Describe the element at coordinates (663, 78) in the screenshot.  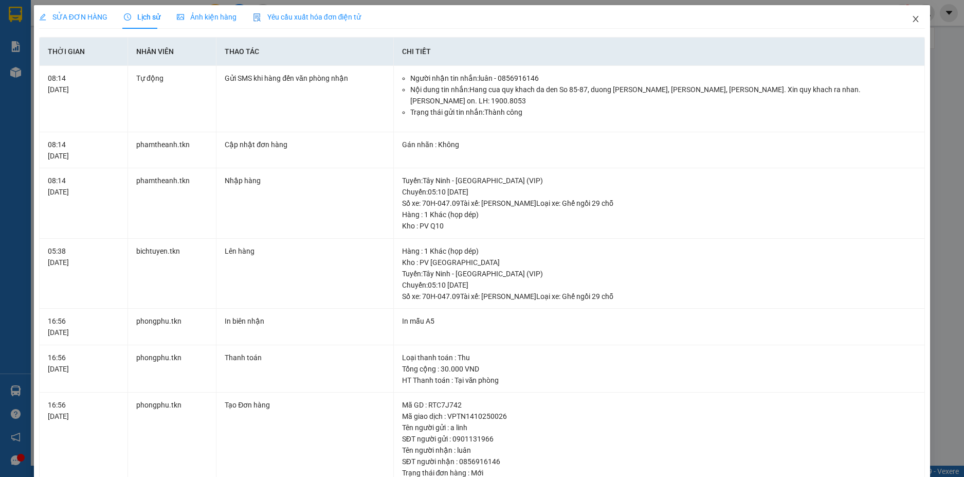
I see `li: Người nhận tin nhắn: luân - 0856916146` at that location.